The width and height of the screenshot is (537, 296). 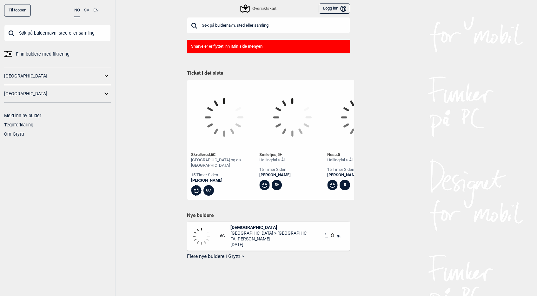 What do you see at coordinates (208, 190) in the screenshot?
I see `div: 6C` at bounding box center [208, 190].